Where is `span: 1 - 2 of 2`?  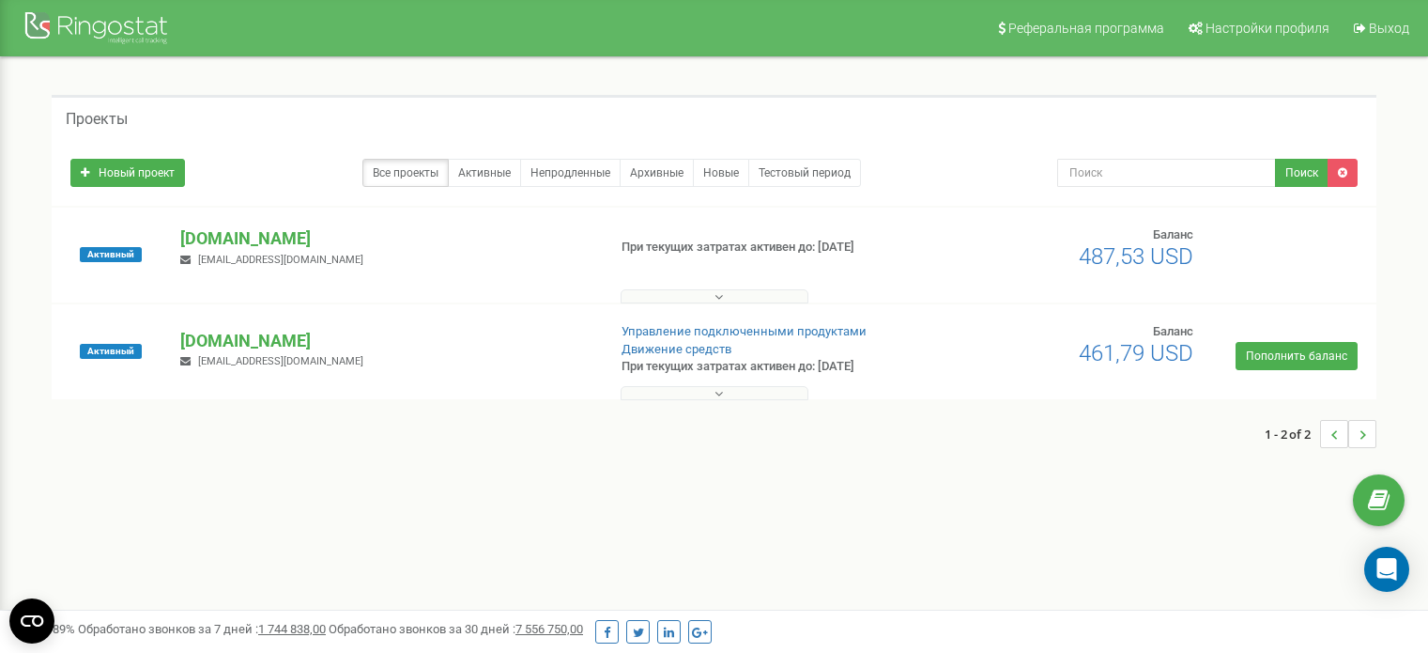
span: 1 - 2 of 2 is located at coordinates (1292, 434).